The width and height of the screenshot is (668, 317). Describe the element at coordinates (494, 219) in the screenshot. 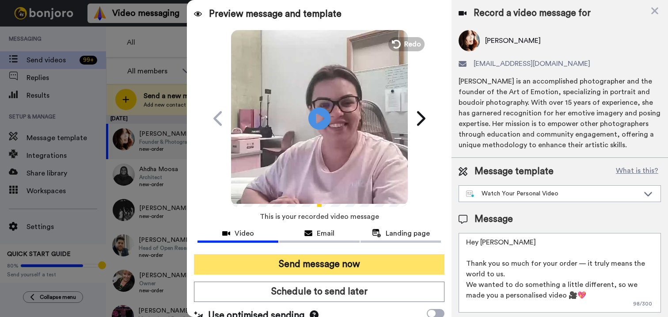

I see `span: Message` at that location.